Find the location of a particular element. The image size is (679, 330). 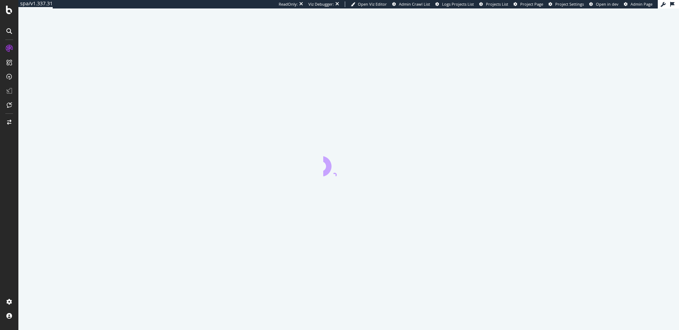

a: Project Page is located at coordinates (528, 4).